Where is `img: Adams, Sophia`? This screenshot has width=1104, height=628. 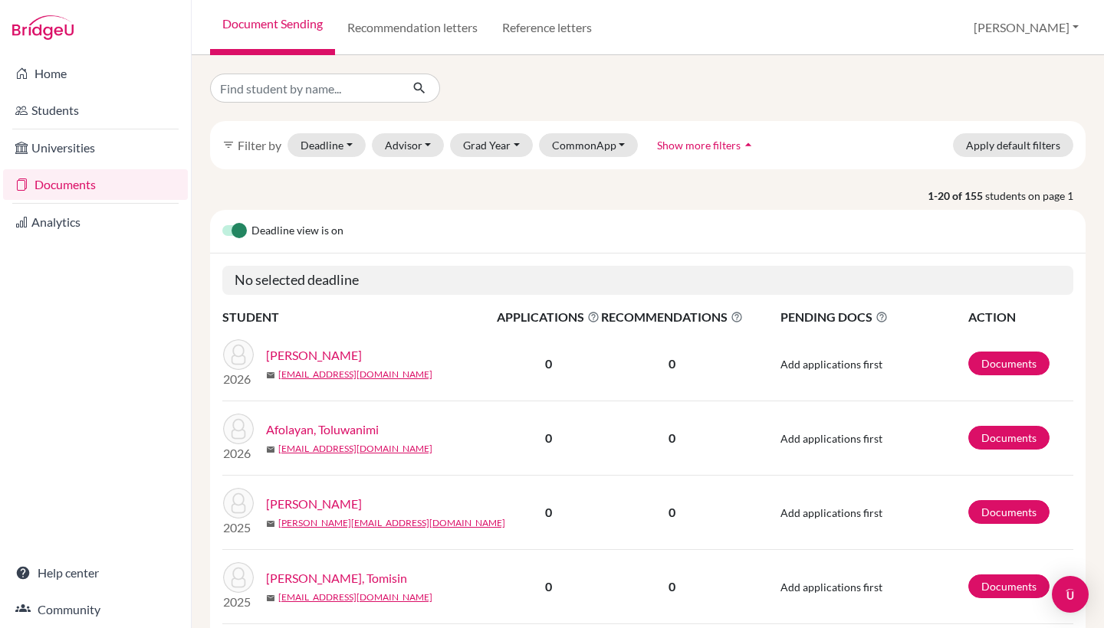
img: Adams, Sophia is located at coordinates (238, 355).